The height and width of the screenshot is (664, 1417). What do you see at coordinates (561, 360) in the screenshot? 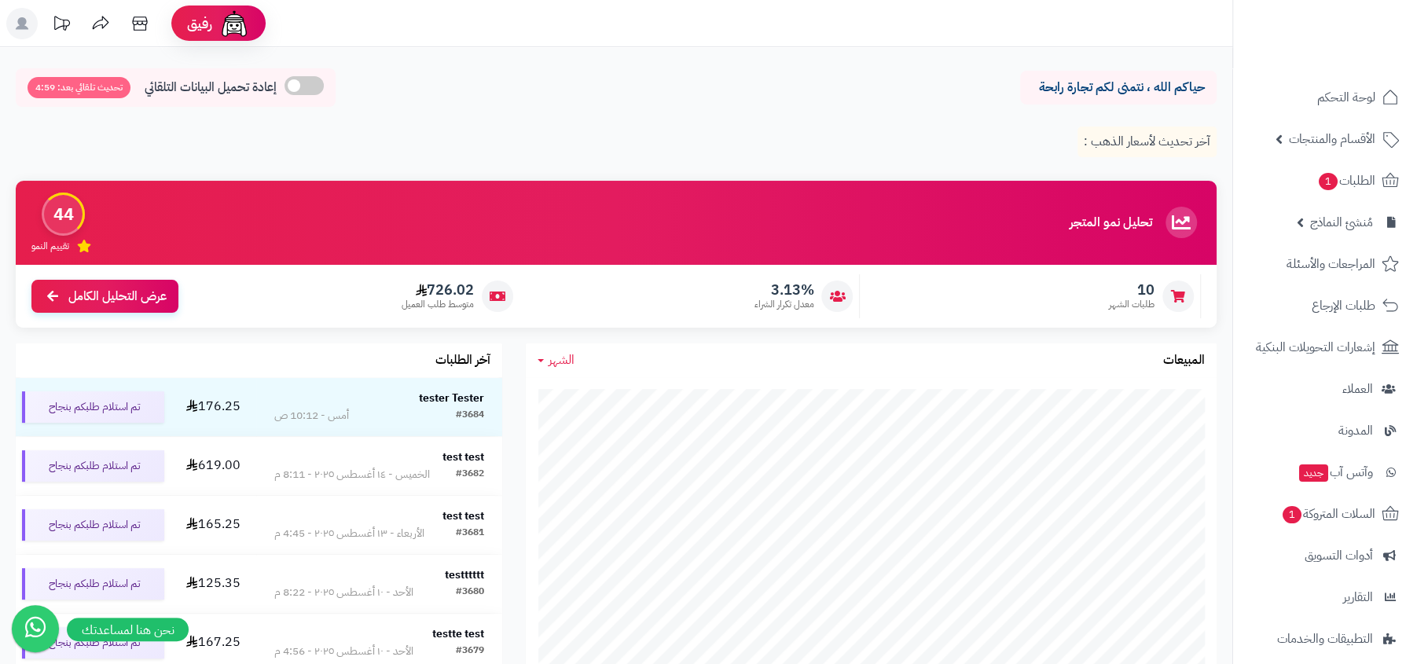
I see `span: الشهر` at bounding box center [561, 360].